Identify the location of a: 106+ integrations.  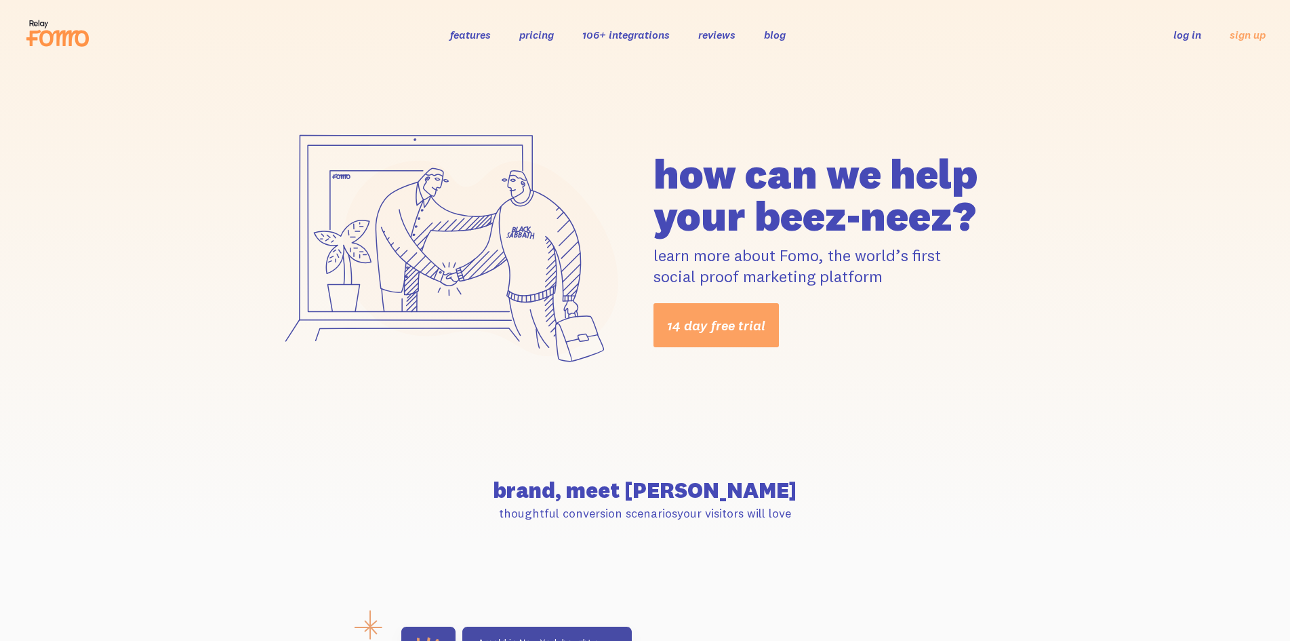
(626, 35).